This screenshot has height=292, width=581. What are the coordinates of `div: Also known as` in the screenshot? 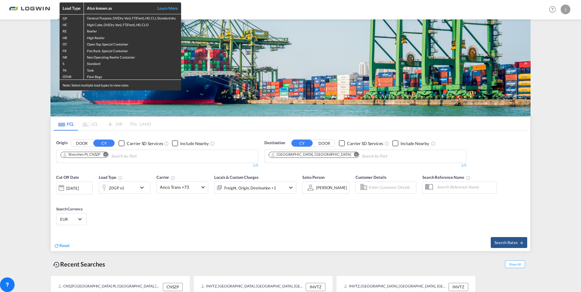 It's located at (119, 8).